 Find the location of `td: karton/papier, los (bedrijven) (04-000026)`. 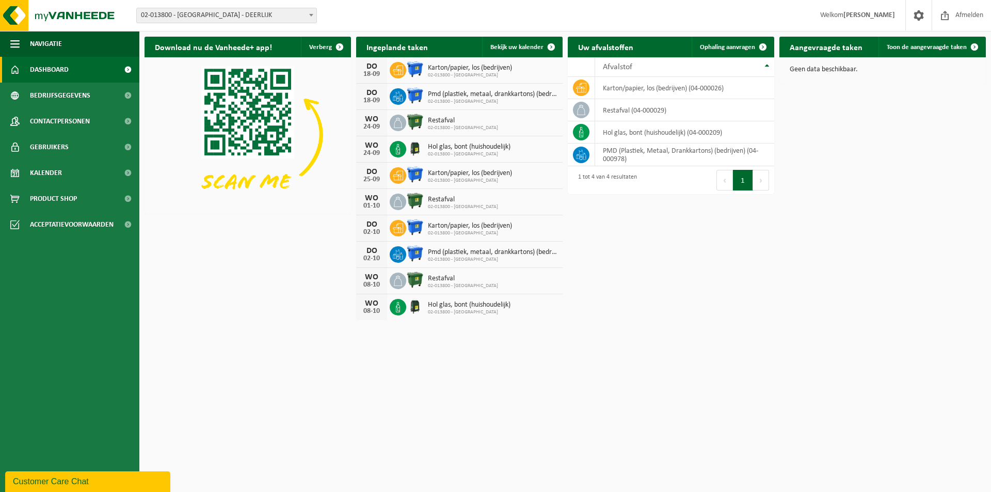

td: karton/papier, los (bedrijven) (04-000026) is located at coordinates (684, 88).